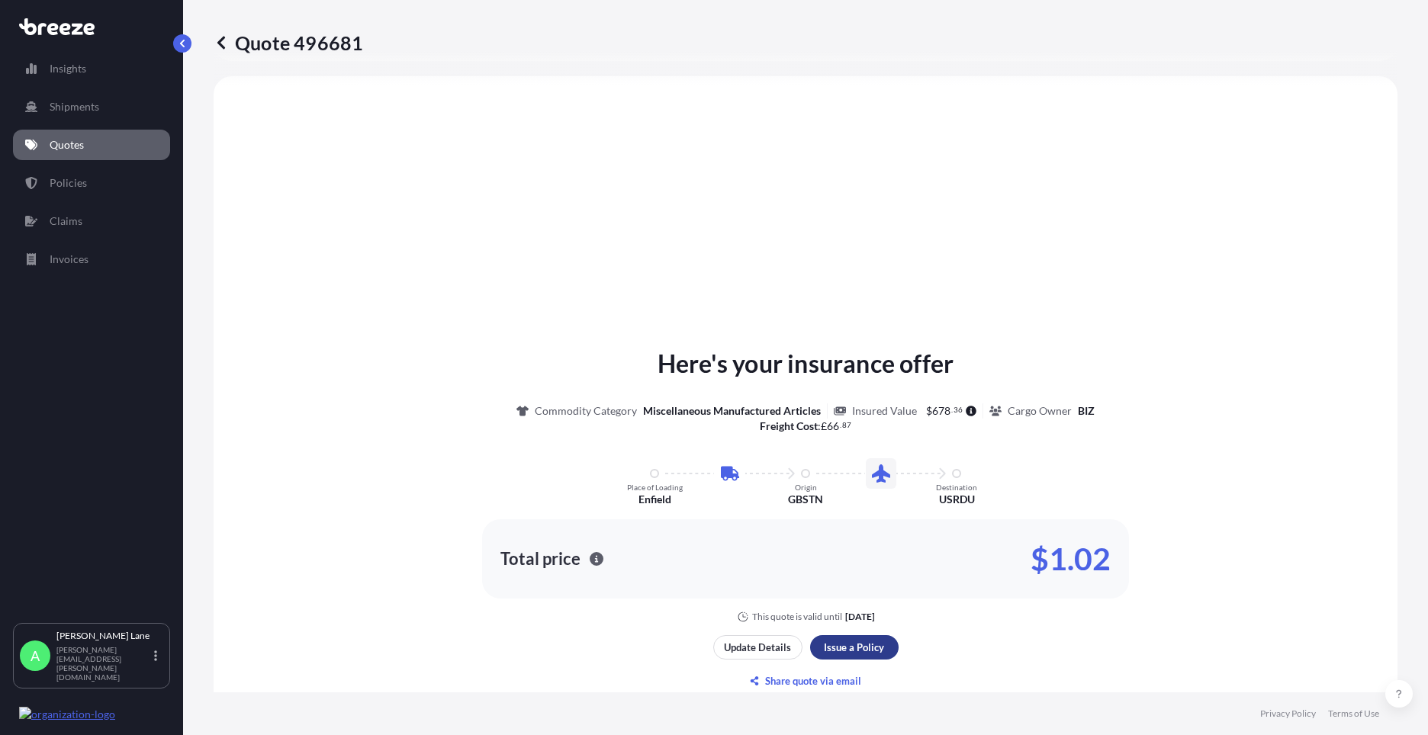 Image resolution: width=1428 pixels, height=735 pixels. What do you see at coordinates (288, 43) in the screenshot?
I see `p: Quote 496681` at bounding box center [288, 43].